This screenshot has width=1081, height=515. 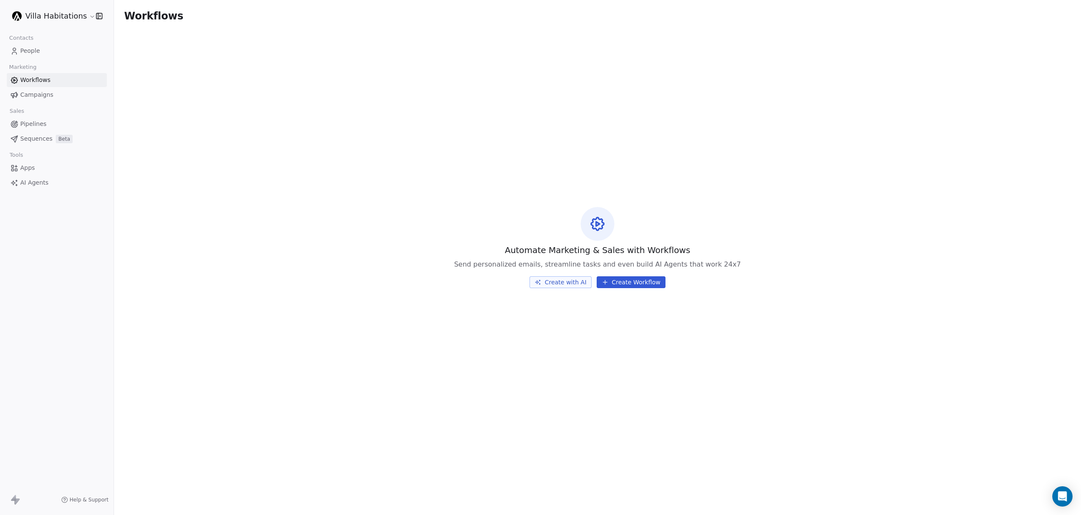 I want to click on span: Sequences, so click(x=36, y=139).